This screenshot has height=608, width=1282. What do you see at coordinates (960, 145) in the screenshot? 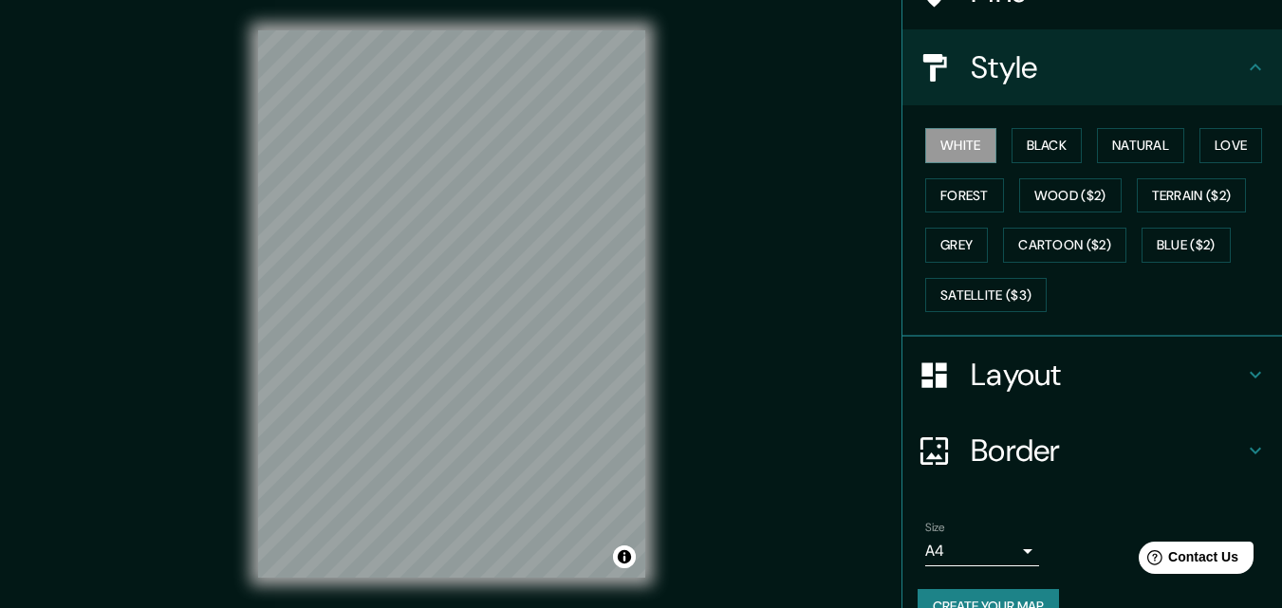
I see `button: White` at bounding box center [960, 145].